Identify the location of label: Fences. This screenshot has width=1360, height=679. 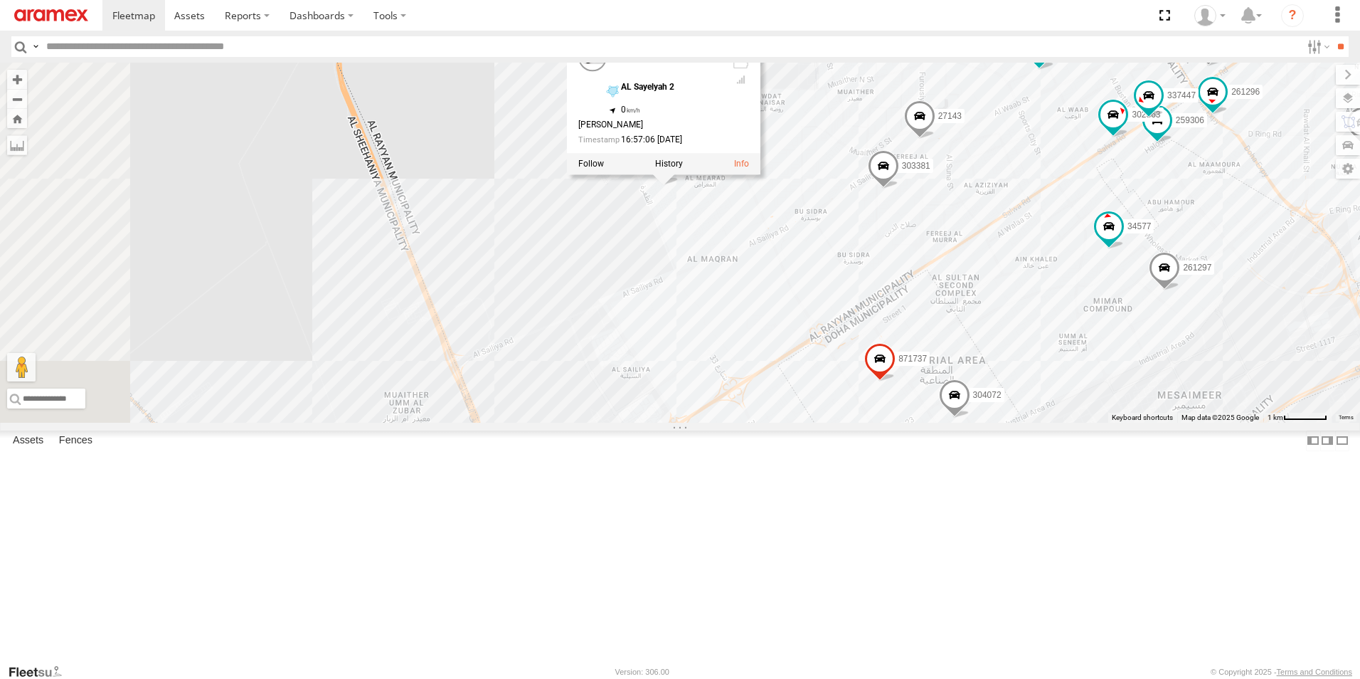
(75, 440).